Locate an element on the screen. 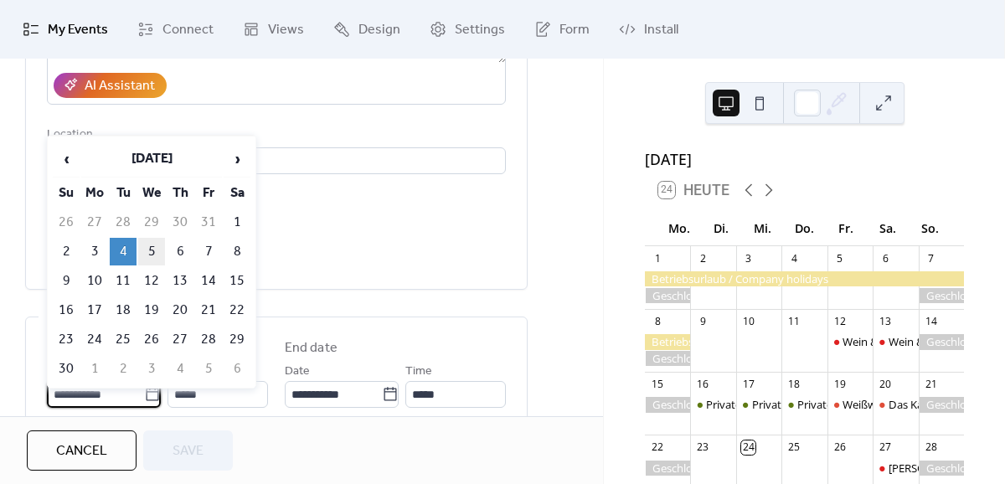 The width and height of the screenshot is (1005, 484). button: Cancel is located at coordinates (81, 450).